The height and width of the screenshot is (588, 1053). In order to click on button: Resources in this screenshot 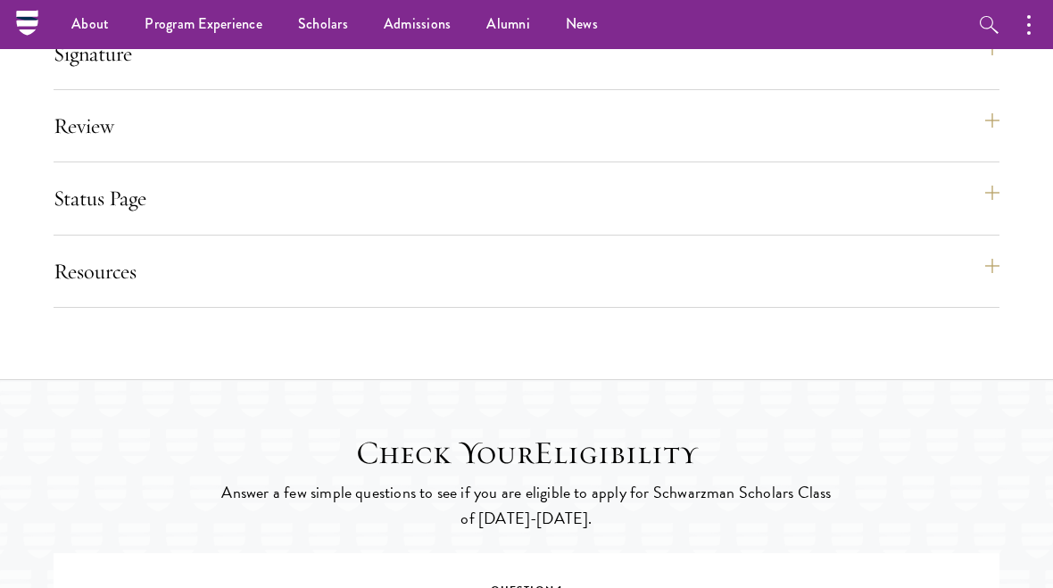, I will do `click(527, 271)`.